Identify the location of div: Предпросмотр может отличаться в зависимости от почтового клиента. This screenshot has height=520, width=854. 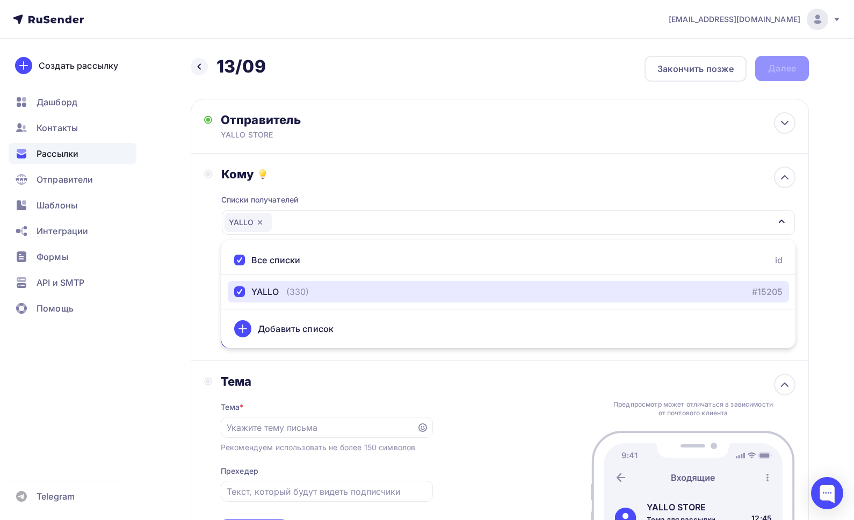
(693, 409).